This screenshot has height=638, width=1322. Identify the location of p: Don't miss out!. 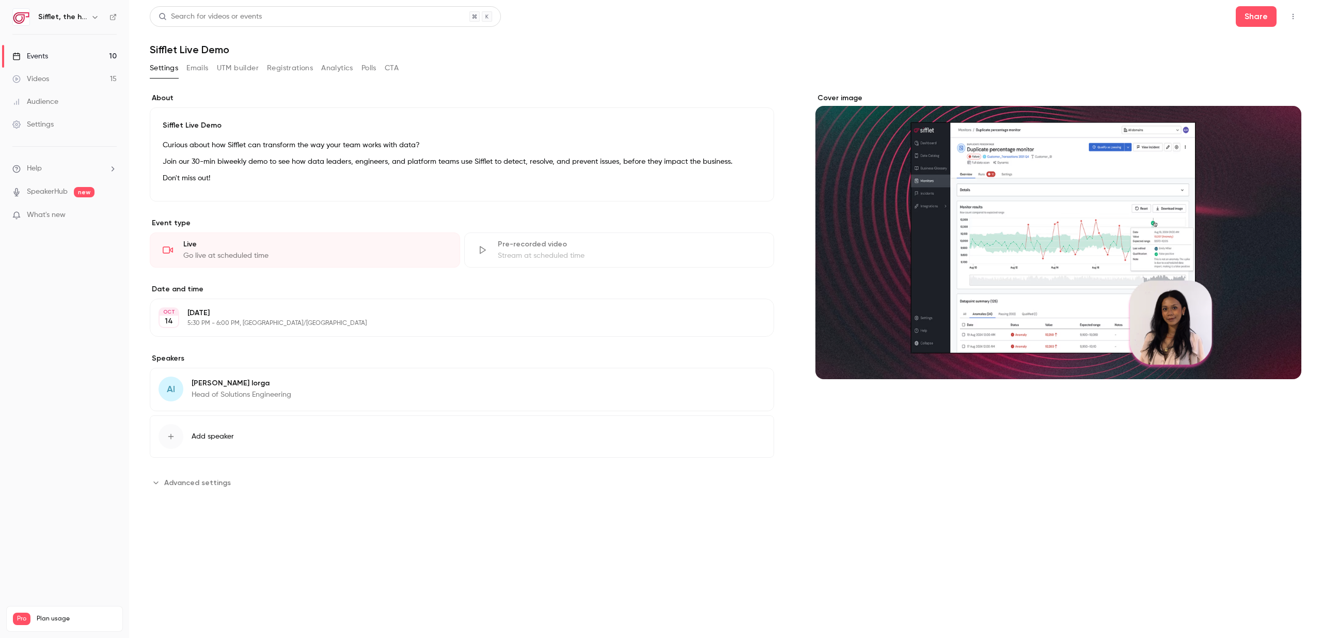
(462, 178).